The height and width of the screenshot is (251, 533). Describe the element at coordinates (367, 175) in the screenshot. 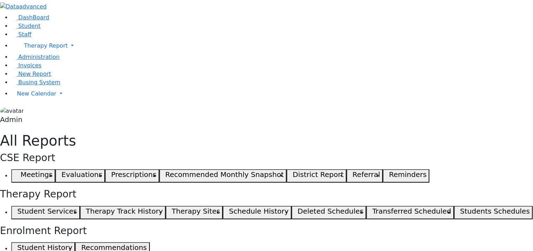

I see `h5: Referral` at that location.